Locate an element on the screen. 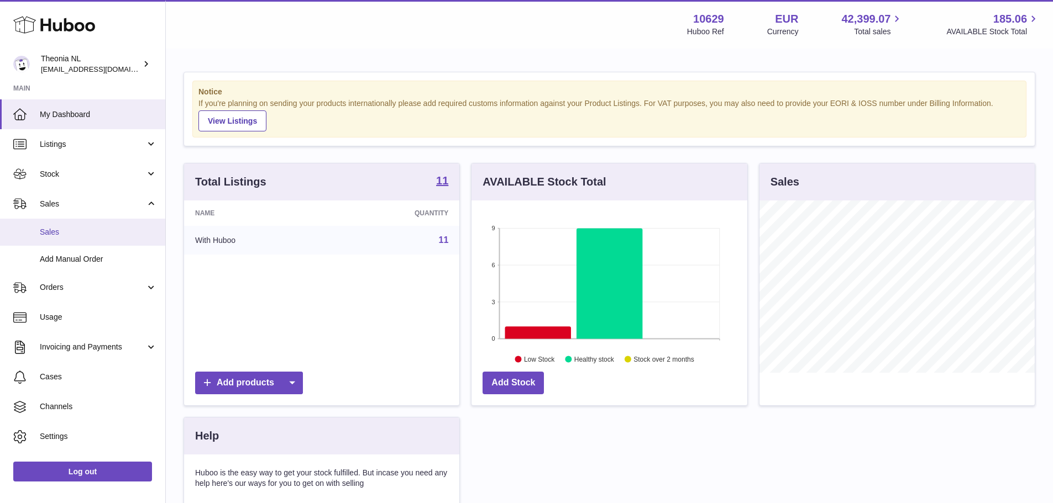  a: Log out is located at coordinates (82, 472).